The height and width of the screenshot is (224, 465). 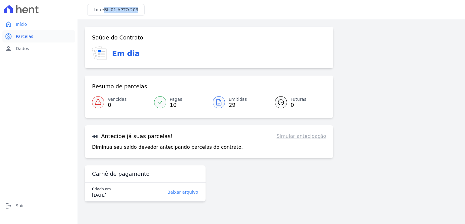 What do you see at coordinates (132, 136) in the screenshot?
I see `h3: Antecipe já suas parcelas!` at bounding box center [132, 136].